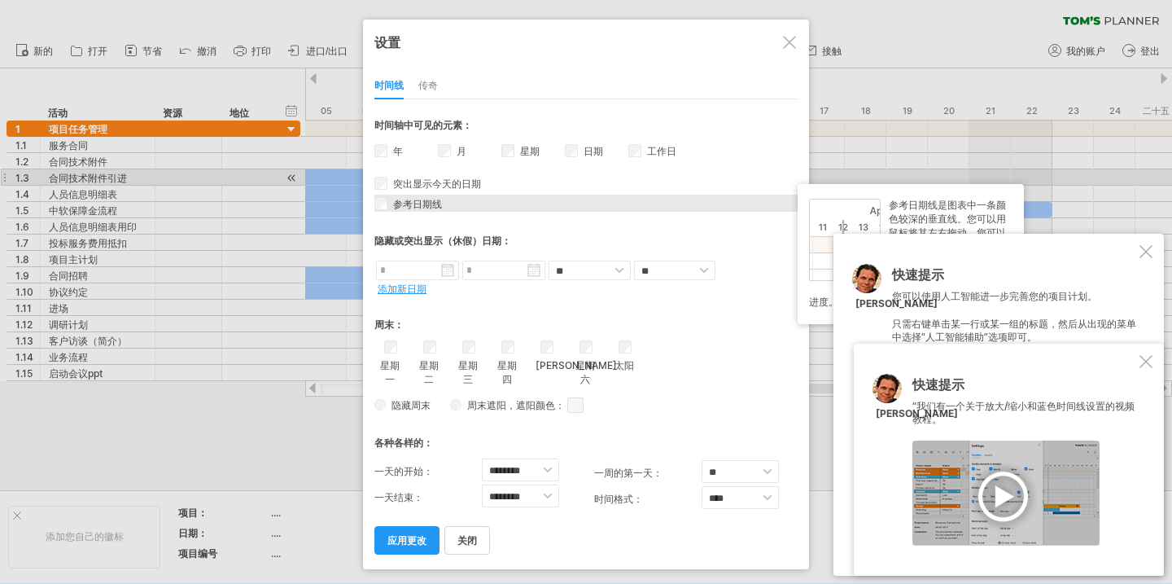 This screenshot has width=1172, height=584. Describe the element at coordinates (467, 540) in the screenshot. I see `a: 关闭` at that location.